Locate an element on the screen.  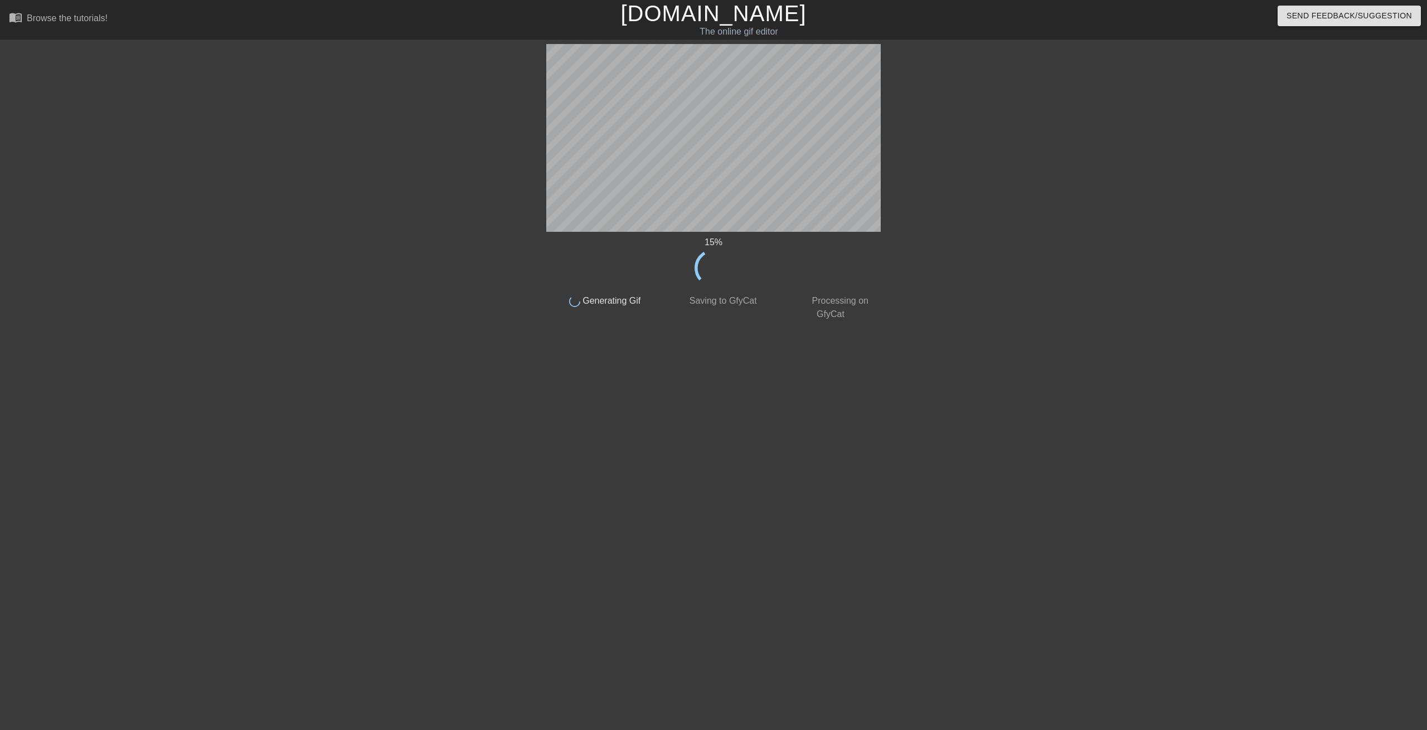
span: Send Feedback/Suggestion is located at coordinates (1349, 16).